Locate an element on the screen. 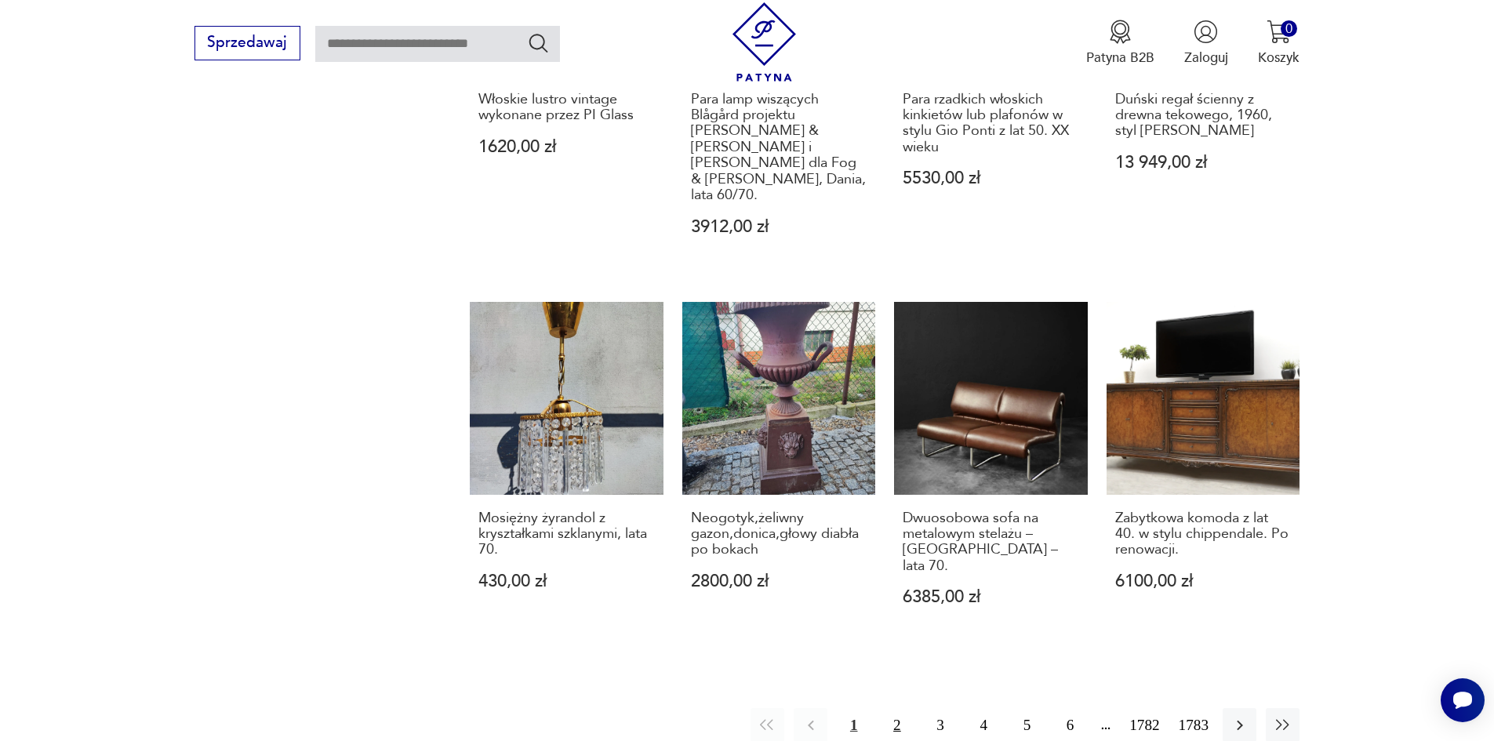 The height and width of the screenshot is (741, 1494). p: 5530,00 zł is located at coordinates (990, 178).